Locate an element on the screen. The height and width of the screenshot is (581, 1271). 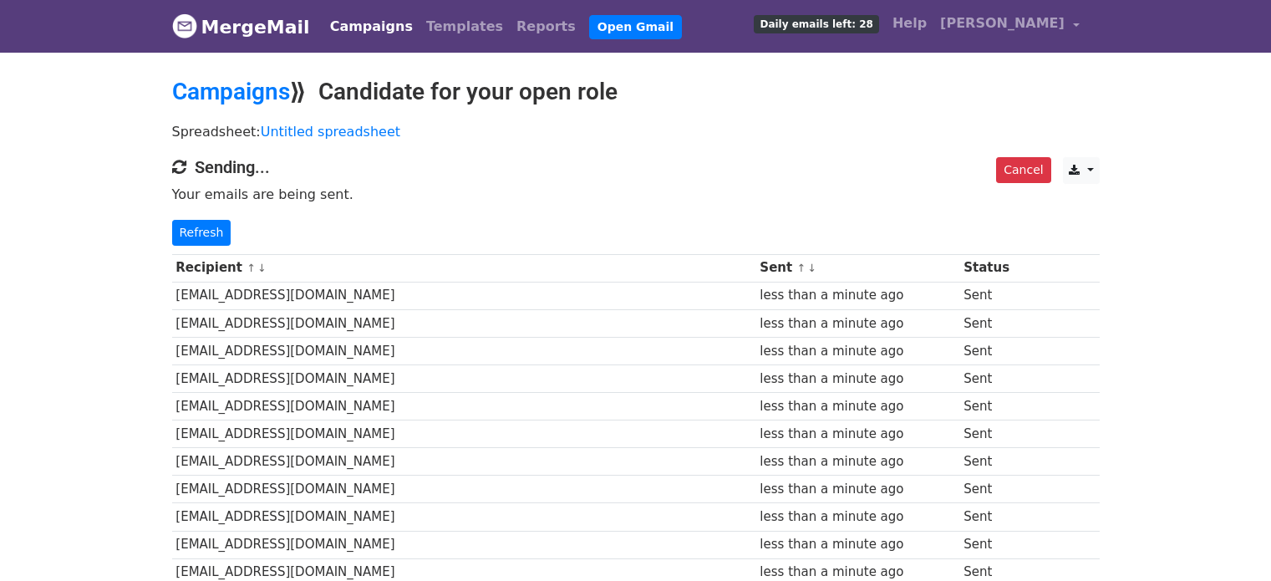
h2: ⟫ Candidate for your open role is located at coordinates (636, 92).